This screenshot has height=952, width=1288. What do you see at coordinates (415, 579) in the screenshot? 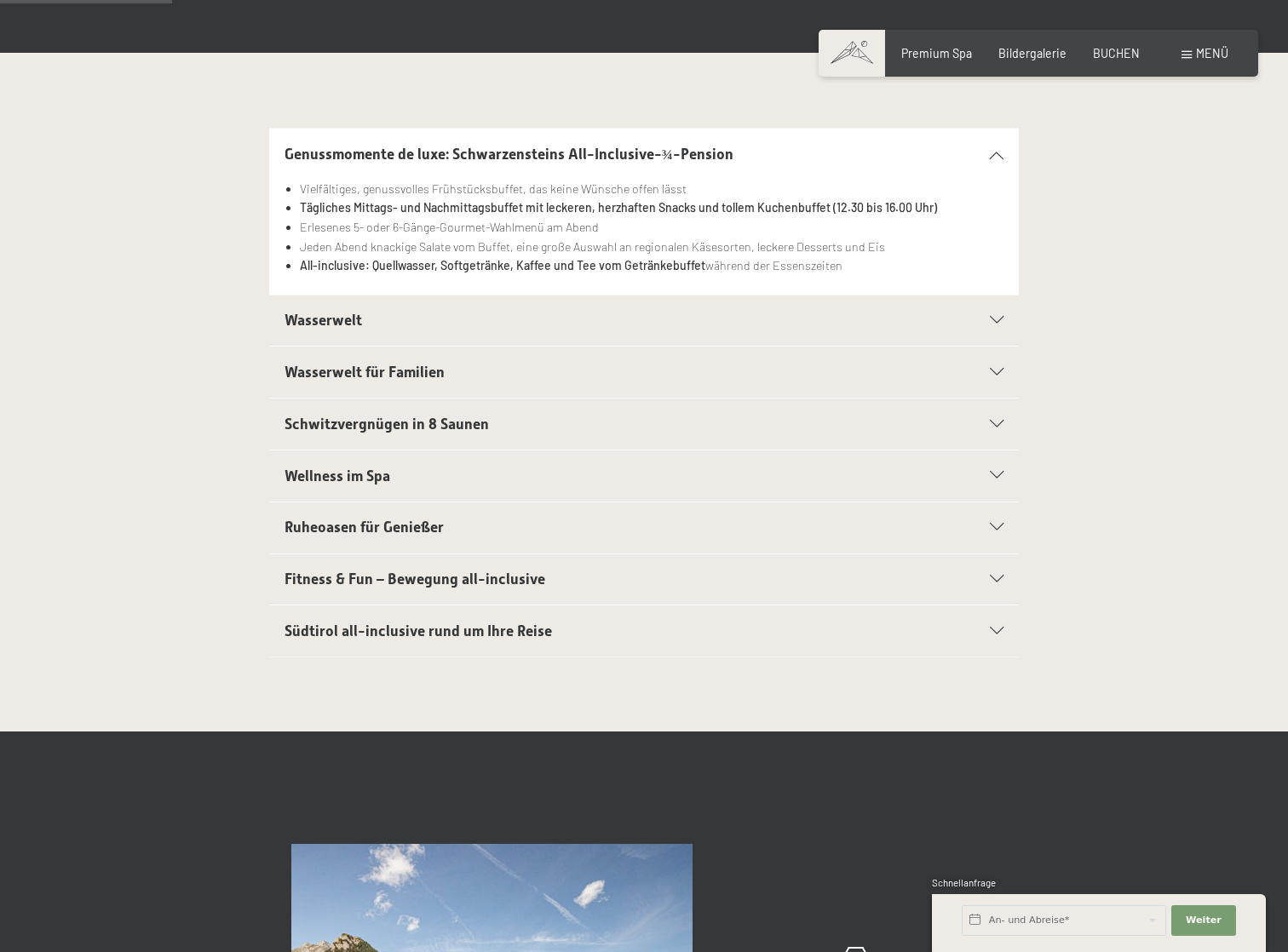
I see `span: Fitness & Fun – Bewegung all-inclusive` at bounding box center [415, 579].